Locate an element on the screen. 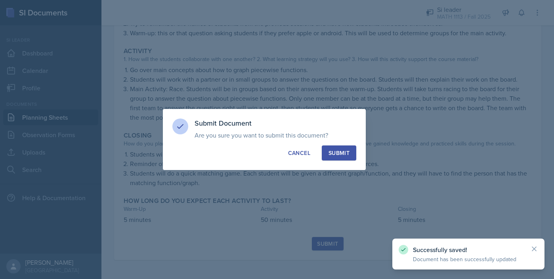  p: Are you sure you want to submit this document? is located at coordinates (275, 135).